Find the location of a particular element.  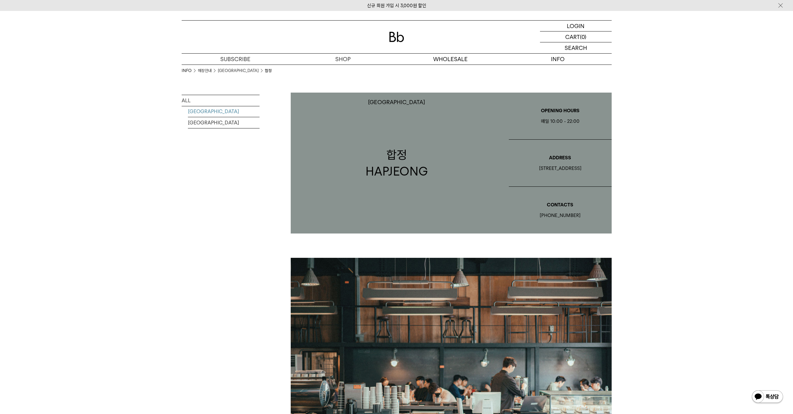

a: 매장안내 is located at coordinates (205, 71).